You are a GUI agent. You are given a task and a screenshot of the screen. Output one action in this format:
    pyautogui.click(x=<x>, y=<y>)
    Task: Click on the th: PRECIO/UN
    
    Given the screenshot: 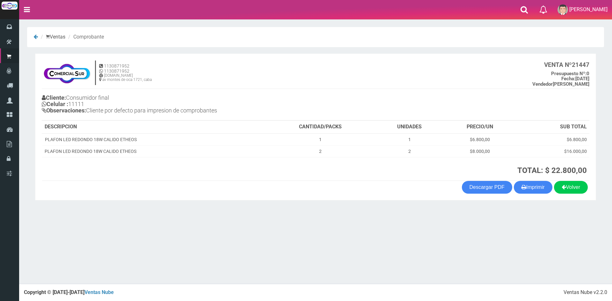 What is the action you would take?
    pyautogui.click(x=480, y=127)
    